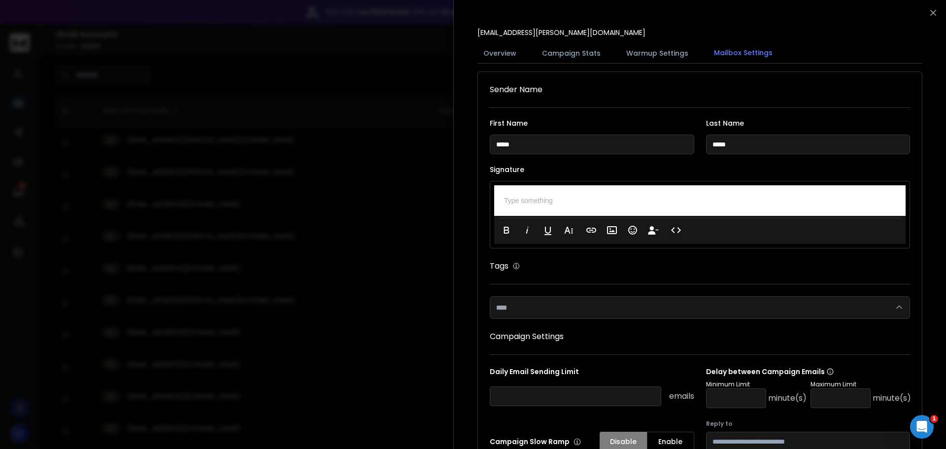 This screenshot has height=449, width=946. I want to click on p: Minimum Limit, so click(756, 384).